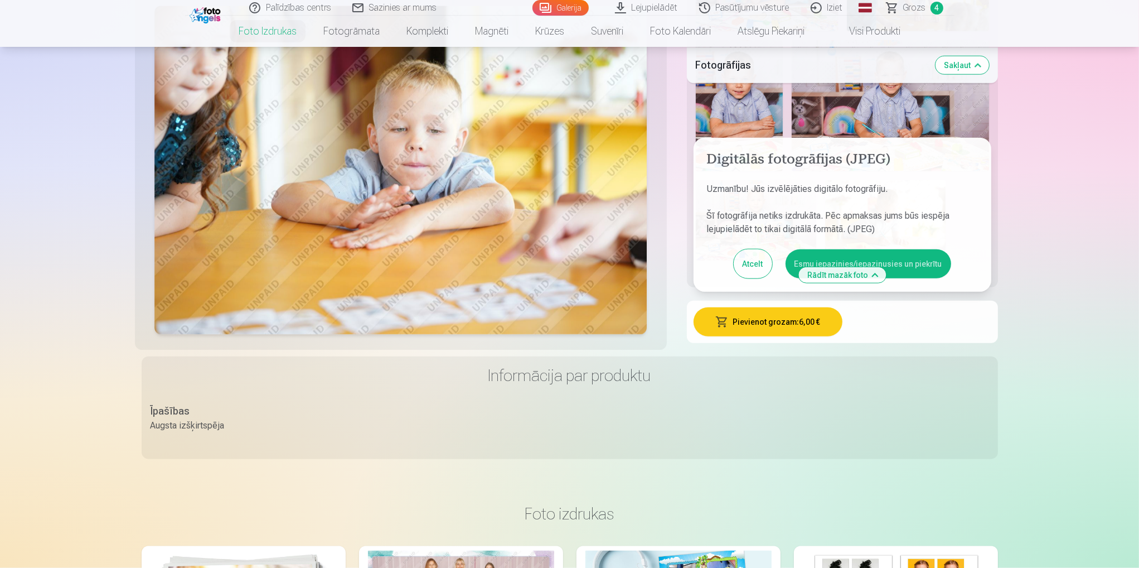  I want to click on span: Grozs, so click(915, 8).